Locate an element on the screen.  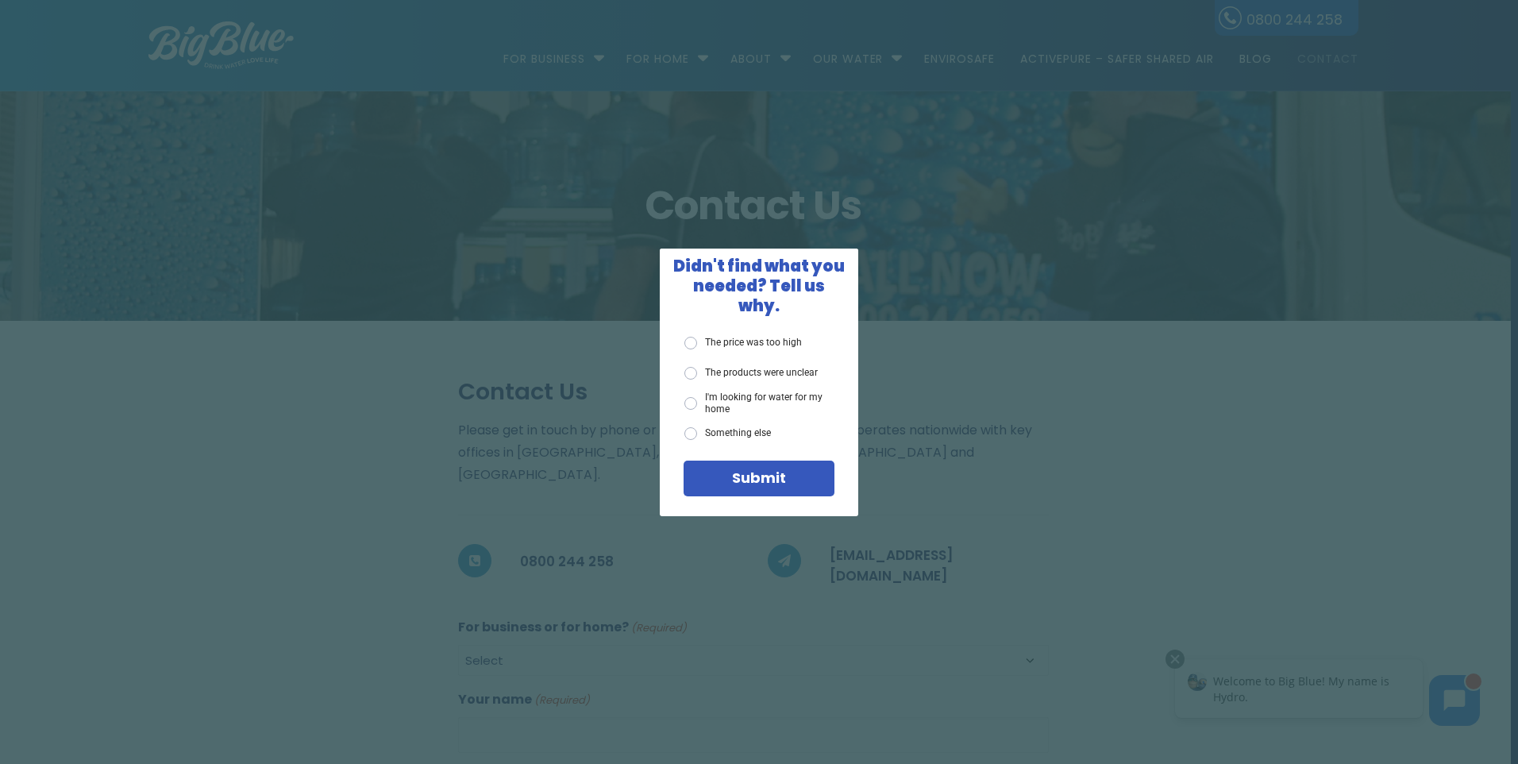
img: Avatar is located at coordinates (39, 35).